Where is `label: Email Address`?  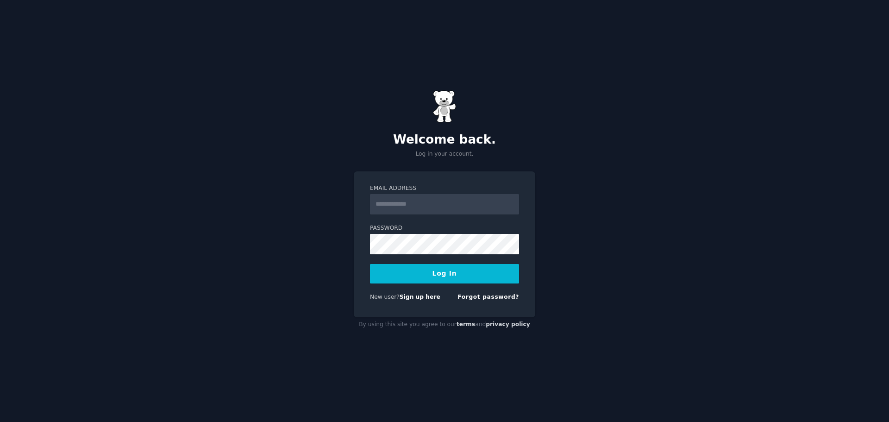 label: Email Address is located at coordinates (445, 188).